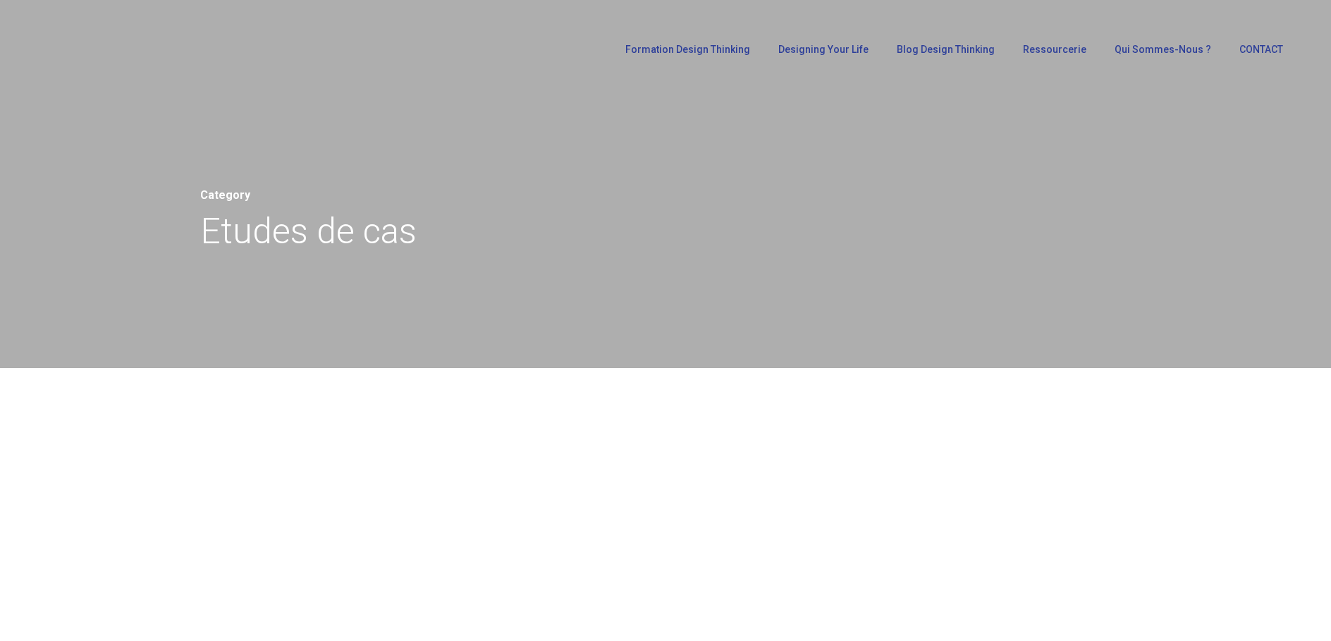  I want to click on a: Ressourcerie, so click(1055, 49).